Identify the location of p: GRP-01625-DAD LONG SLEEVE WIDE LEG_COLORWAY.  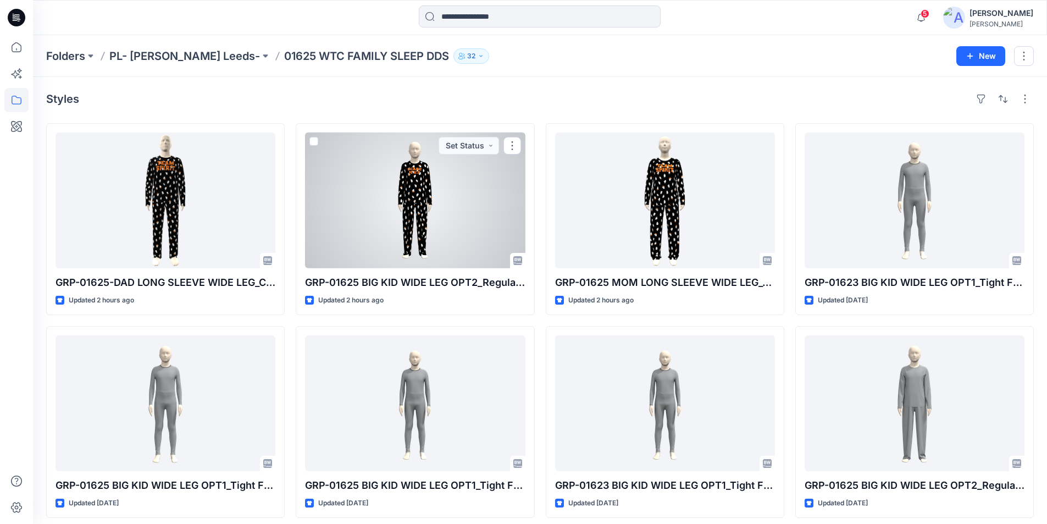
(165, 282).